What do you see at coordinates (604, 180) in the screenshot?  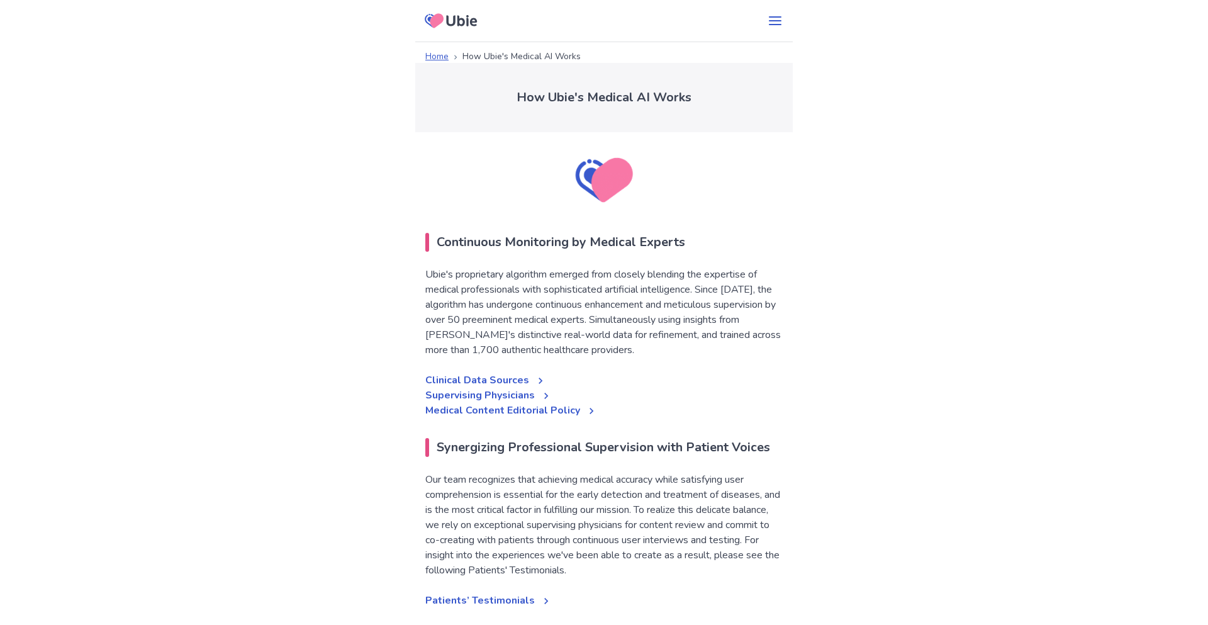 I see `img: Heart mark as Ubie's logo` at bounding box center [604, 180].